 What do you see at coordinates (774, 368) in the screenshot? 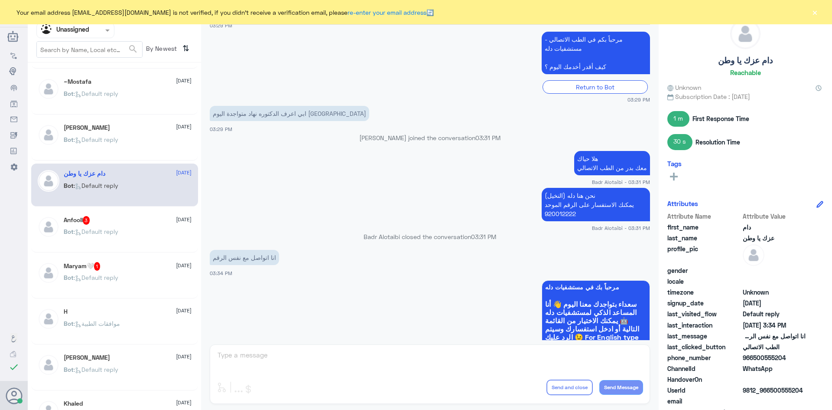
I see `span: 2` at bounding box center [774, 368].